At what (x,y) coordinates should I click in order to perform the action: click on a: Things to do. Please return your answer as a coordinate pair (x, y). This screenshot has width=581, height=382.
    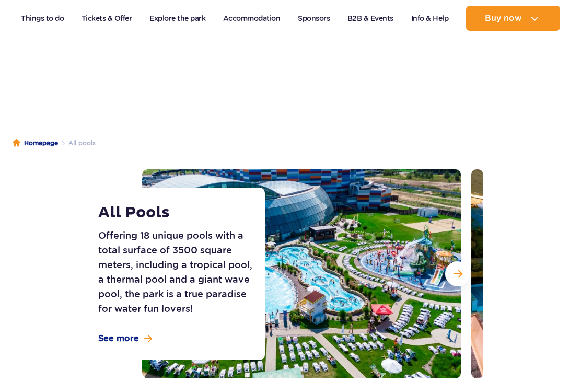
    Looking at the image, I should click on (42, 18).